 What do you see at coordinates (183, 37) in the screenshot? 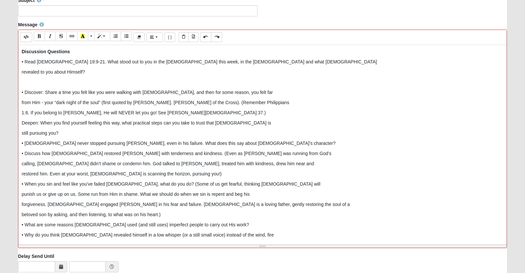
I see `button: Paste Text` at bounding box center [183, 37].